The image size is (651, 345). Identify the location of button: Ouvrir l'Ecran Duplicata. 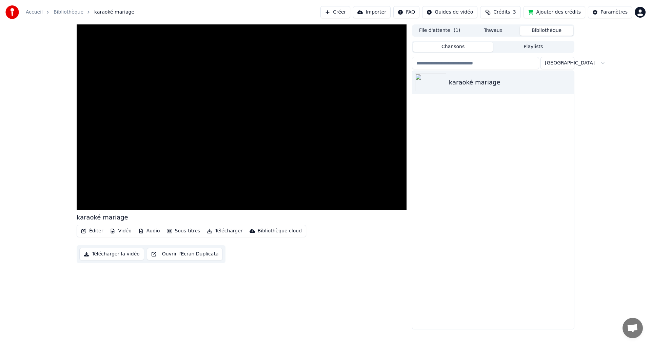
(185, 254).